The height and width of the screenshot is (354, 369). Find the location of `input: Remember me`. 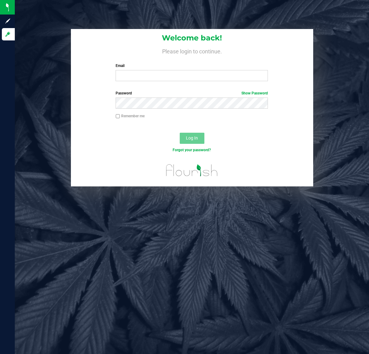

input: Remember me is located at coordinates (118, 116).